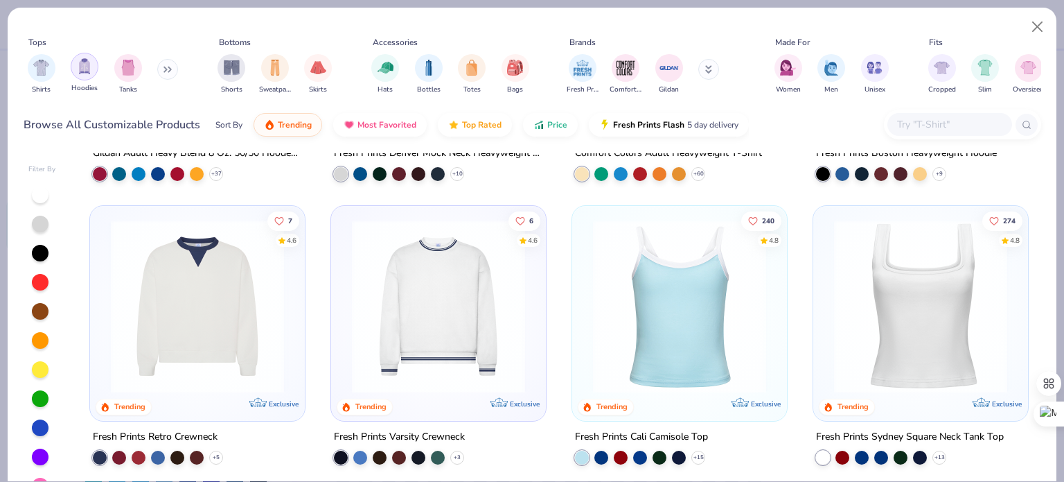 The image size is (1064, 482). I want to click on span: Bottles, so click(429, 89).